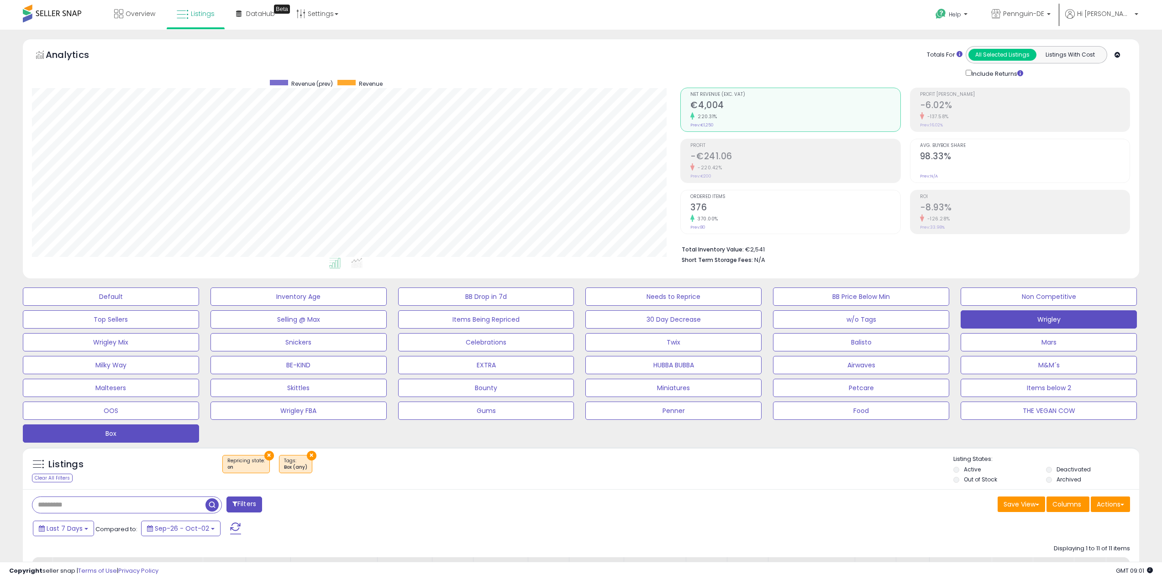 The image size is (1162, 580). Describe the element at coordinates (717, 260) in the screenshot. I see `b: Short Term Storage Fees:` at that location.